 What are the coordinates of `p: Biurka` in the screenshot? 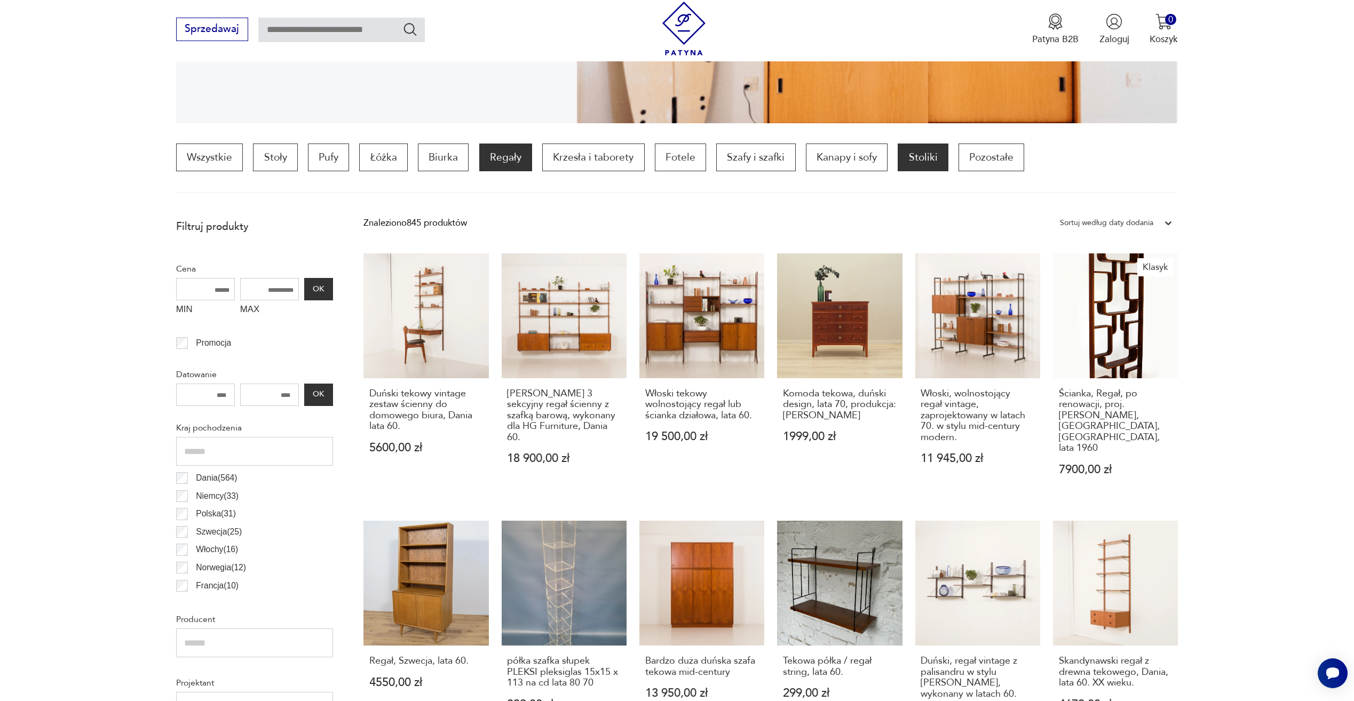 It's located at (443, 157).